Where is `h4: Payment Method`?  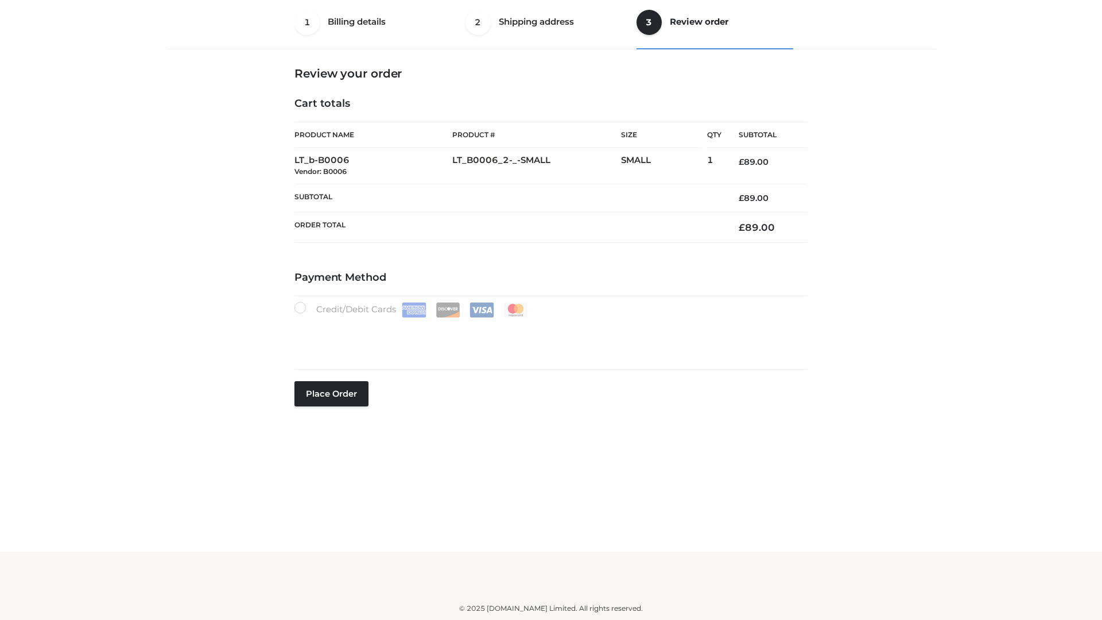 h4: Payment Method is located at coordinates (551, 278).